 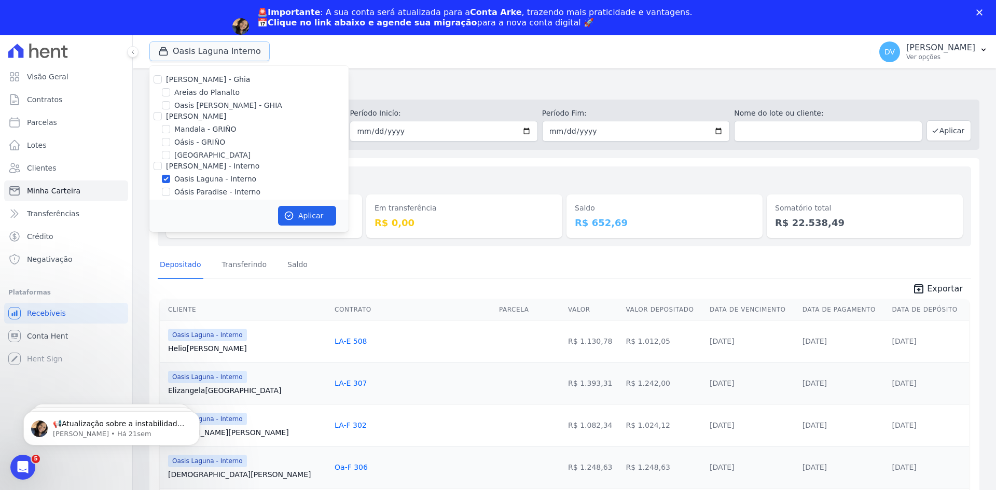 I want to click on a: Recebíveis, so click(x=66, y=313).